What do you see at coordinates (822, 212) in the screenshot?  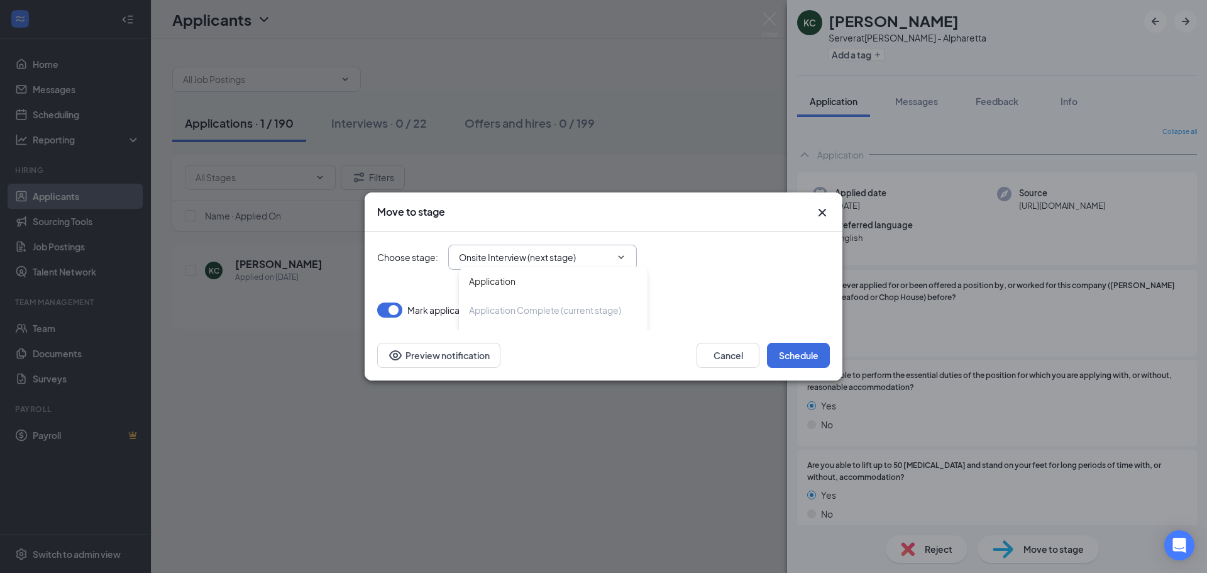 I see `button: Close` at bounding box center [822, 212].